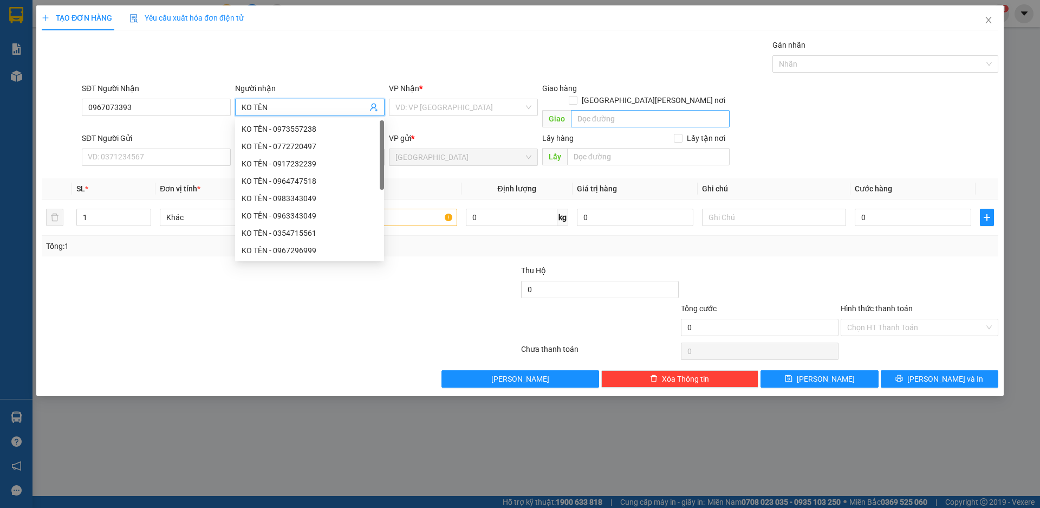 This screenshot has width=1040, height=508. Describe the element at coordinates (309, 250) in the screenshot. I see `div: KO TÊN - 0967296999` at that location.